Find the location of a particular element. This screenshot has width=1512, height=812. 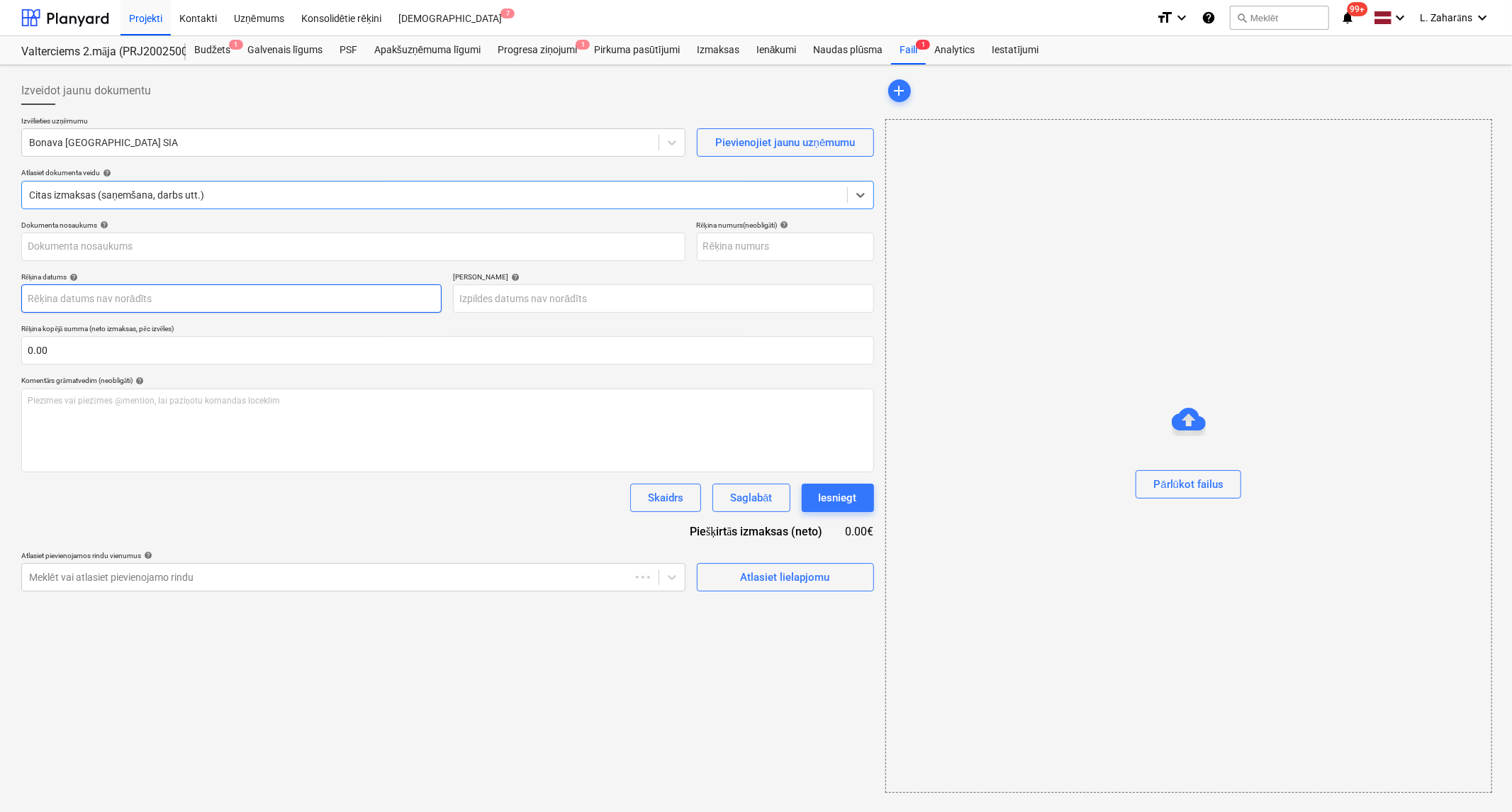

div: Piešķirtās izmaksas (neto) is located at coordinates (761, 531).